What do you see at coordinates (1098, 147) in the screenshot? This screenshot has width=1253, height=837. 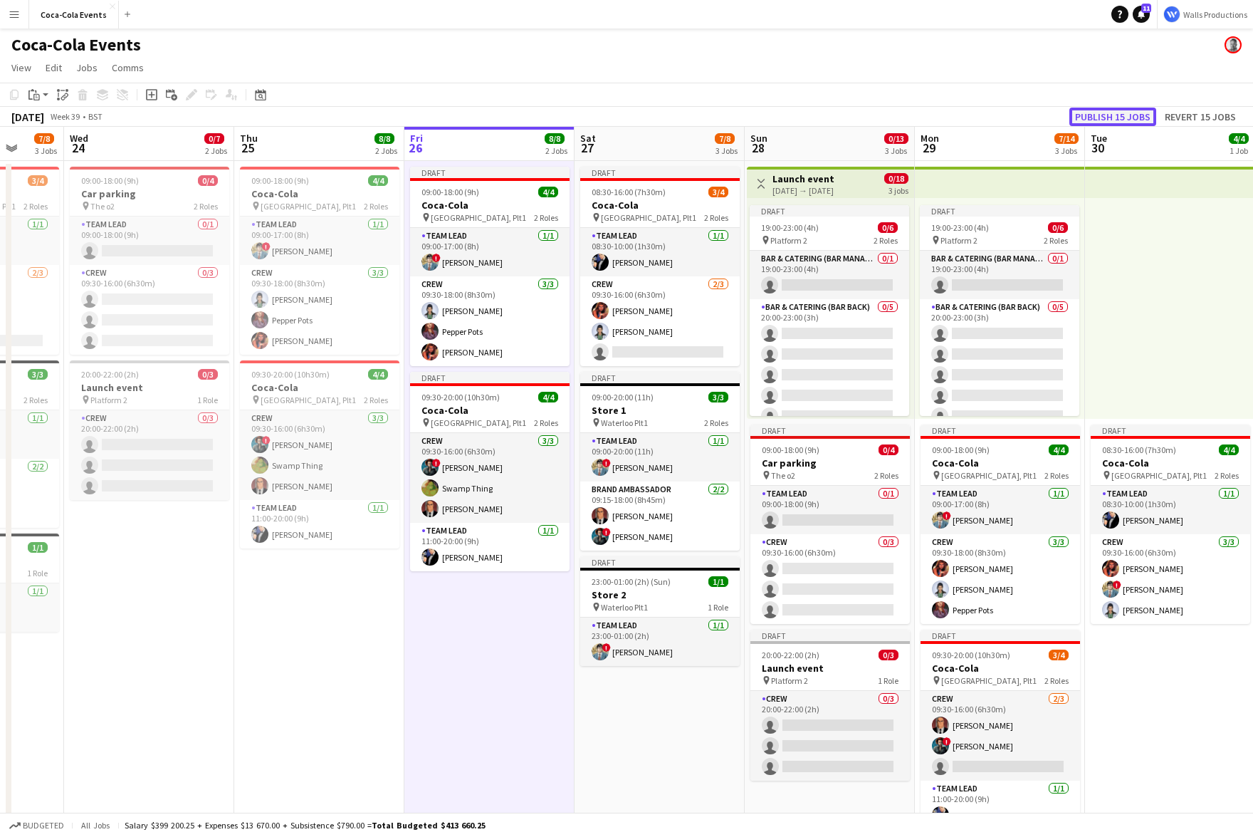 I see `span: 30` at bounding box center [1098, 147].